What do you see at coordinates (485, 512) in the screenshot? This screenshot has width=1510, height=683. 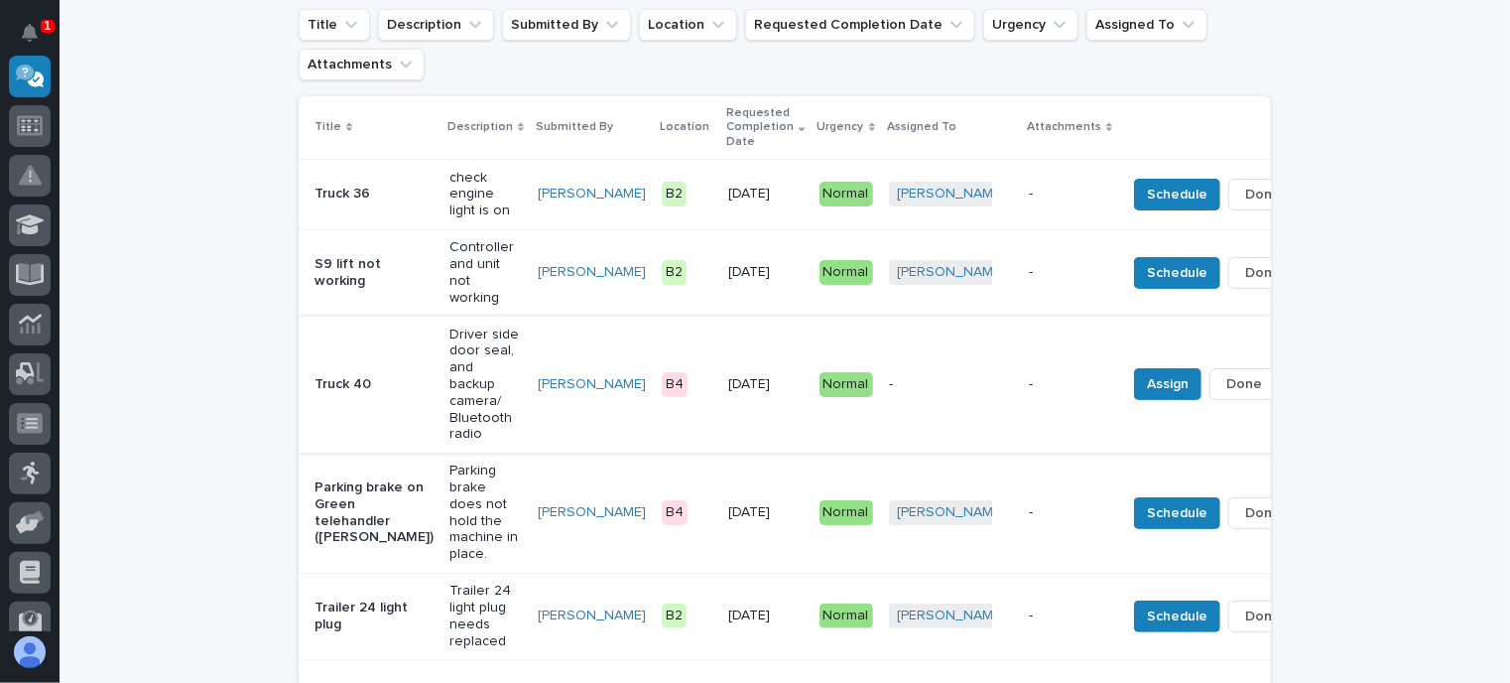 I see `p: Parking brake does not hold the machine in place.` at bounding box center [485, 512].